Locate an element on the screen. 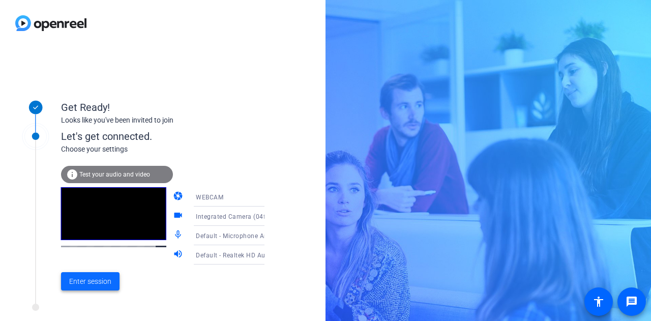  span: Test your audio and video is located at coordinates (114, 174).